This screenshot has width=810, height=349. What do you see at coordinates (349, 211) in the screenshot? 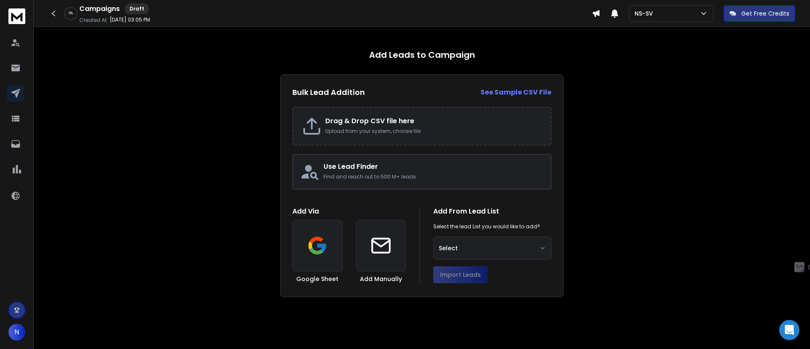
I see `h1: Add Via` at bounding box center [349, 211].